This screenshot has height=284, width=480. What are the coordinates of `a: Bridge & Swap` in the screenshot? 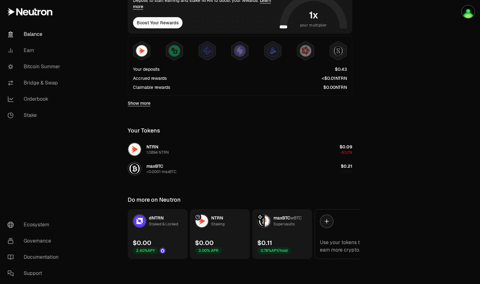 It's located at (35, 83).